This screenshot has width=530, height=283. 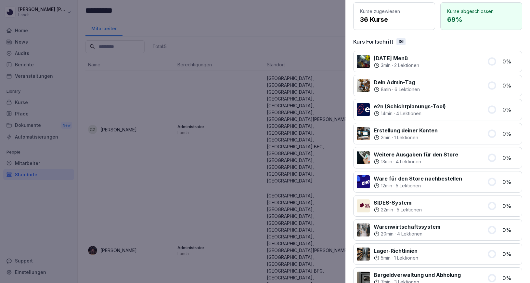 I want to click on p: Kurse zugewiesen, so click(x=394, y=11).